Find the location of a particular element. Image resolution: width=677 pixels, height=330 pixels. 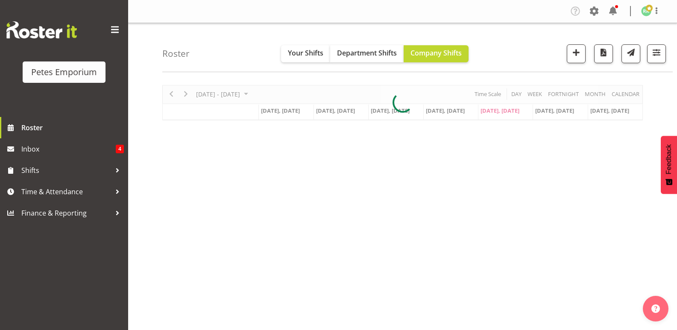

span: Inbox is located at coordinates (68, 149).